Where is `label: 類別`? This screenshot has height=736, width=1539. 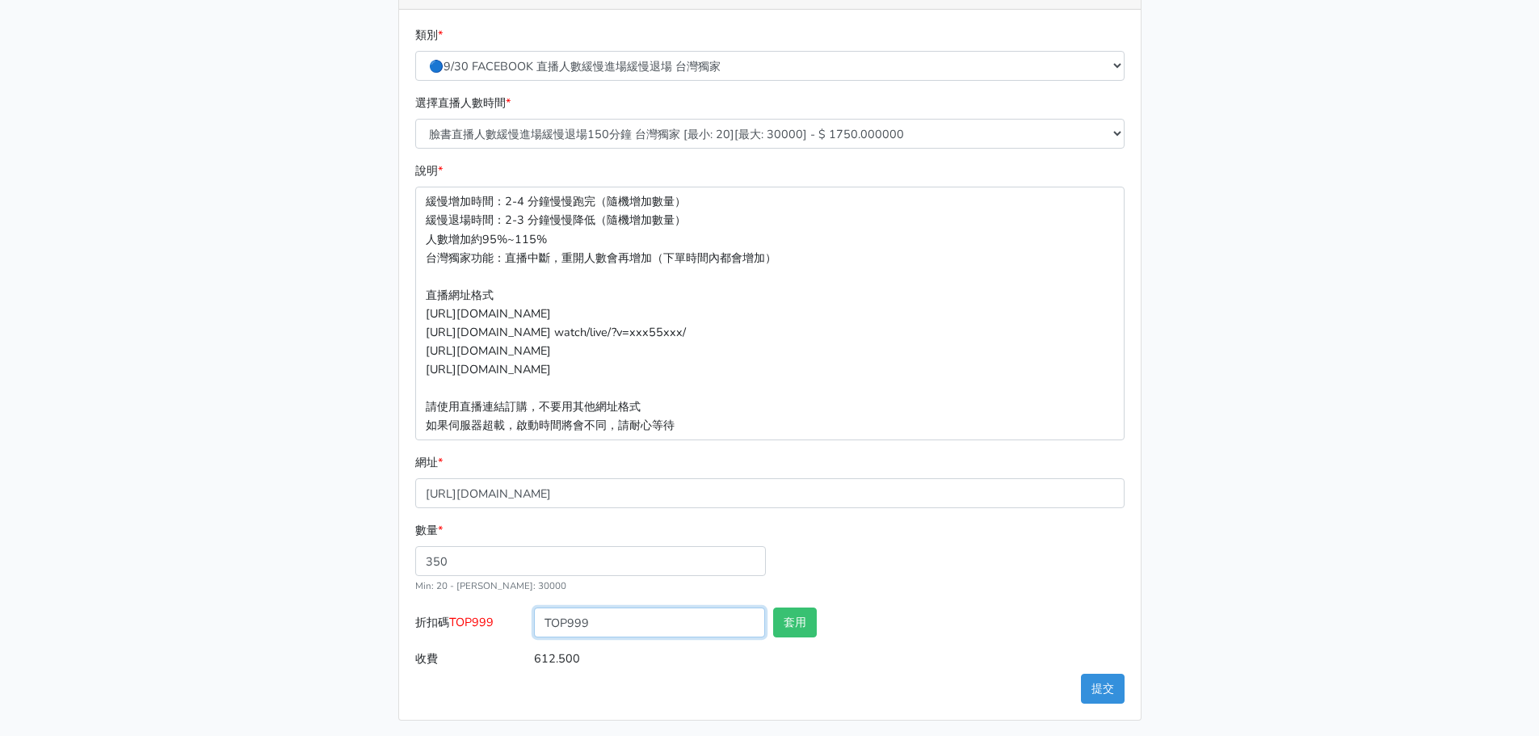
label: 類別 is located at coordinates (429, 35).